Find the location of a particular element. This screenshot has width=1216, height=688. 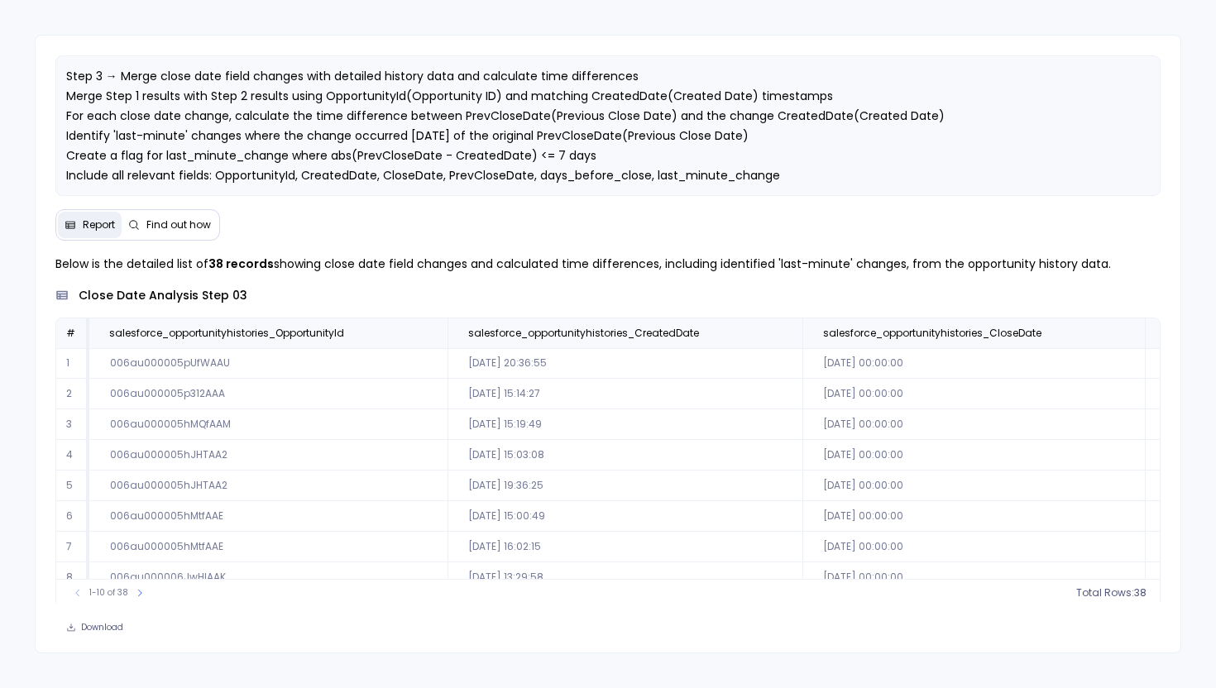

span: Step 3 → Merge close date field changes with detailed history data and calculate time differences... is located at coordinates (506, 126).